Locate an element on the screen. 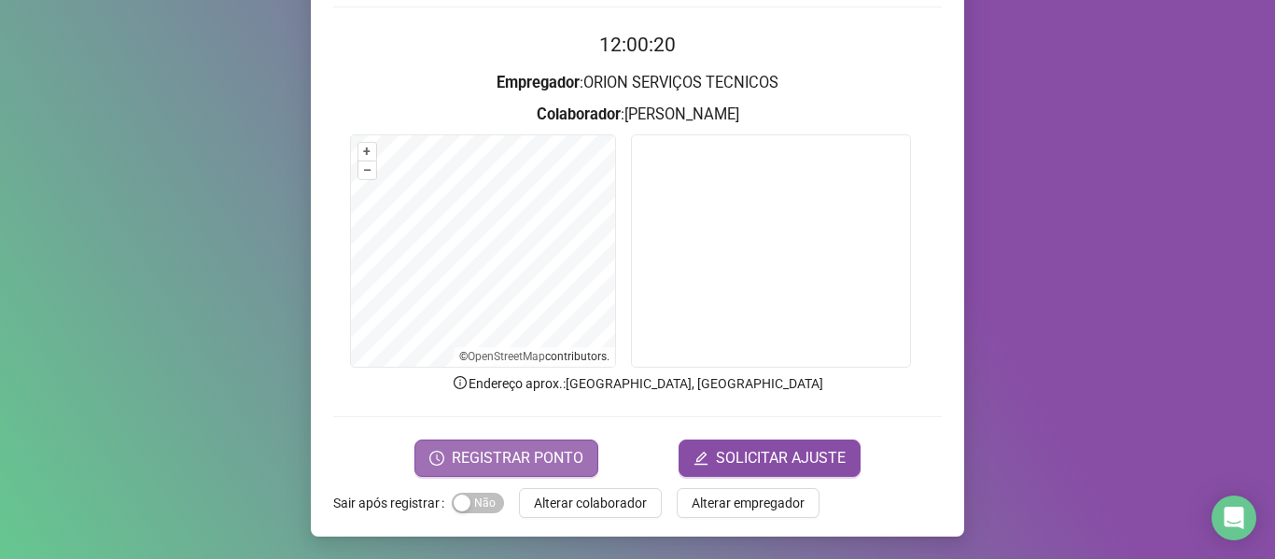  time: 12:00:20 is located at coordinates (638, 45).